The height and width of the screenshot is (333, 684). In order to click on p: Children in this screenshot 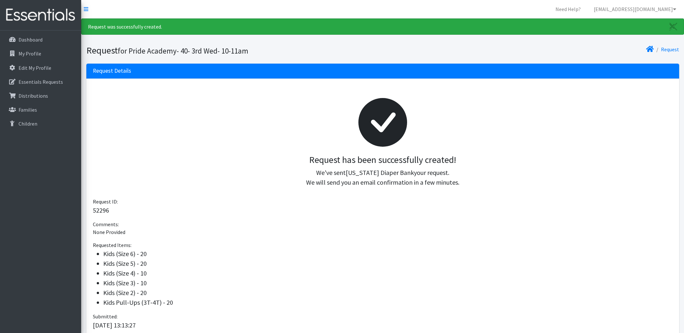, I will do `click(28, 124)`.